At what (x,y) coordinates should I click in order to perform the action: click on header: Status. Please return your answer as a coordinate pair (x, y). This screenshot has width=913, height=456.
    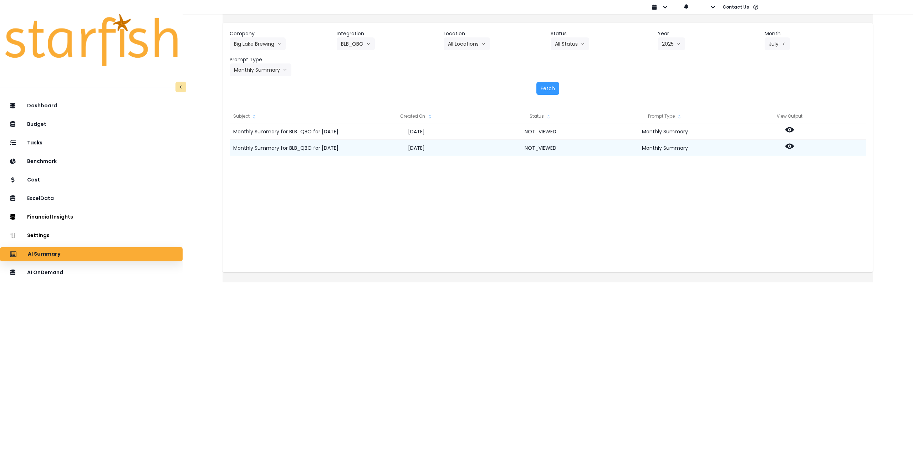
    Looking at the image, I should click on (601, 34).